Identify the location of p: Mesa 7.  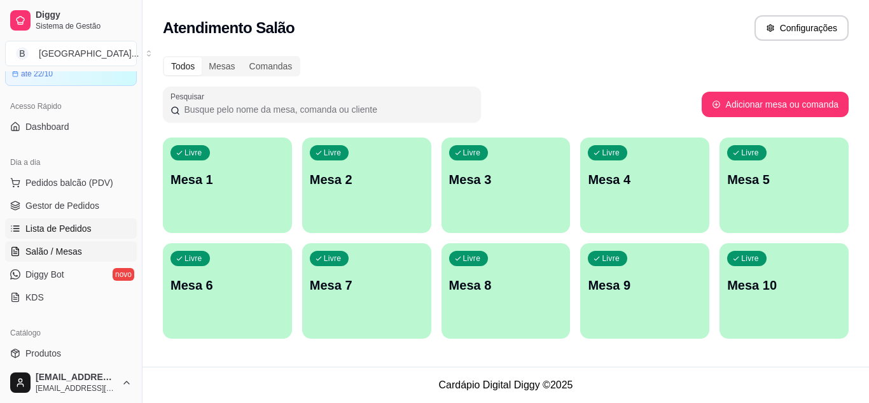
(366, 285).